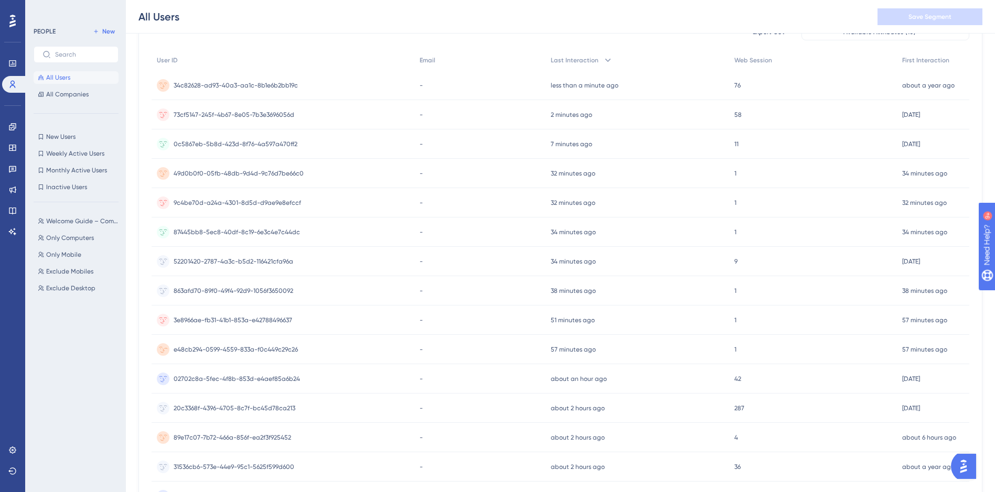 Image resolution: width=995 pixels, height=492 pixels. What do you see at coordinates (738, 115) in the screenshot?
I see `span: 58` at bounding box center [738, 115].